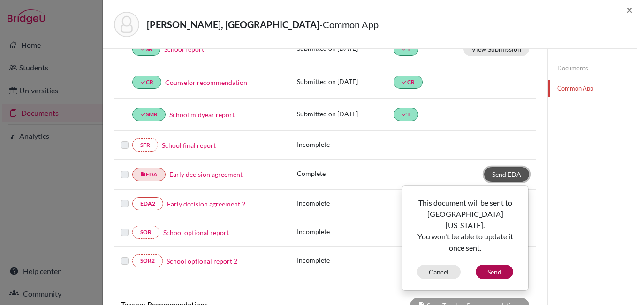 The width and height of the screenshot is (637, 305). What do you see at coordinates (202, 261) in the screenshot?
I see `a: School optional report 2` at bounding box center [202, 261].